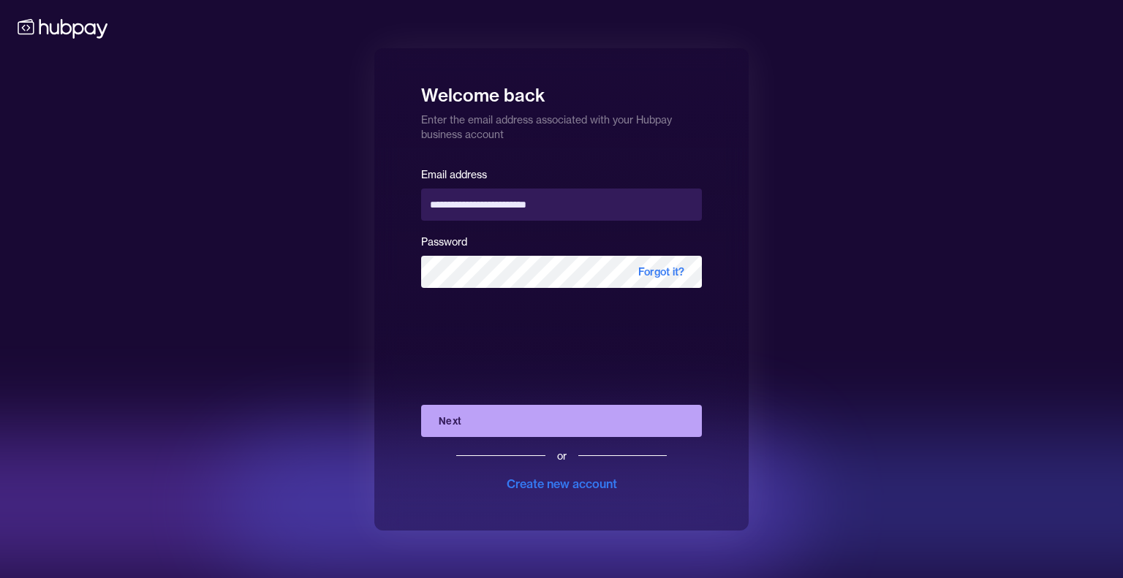 The height and width of the screenshot is (578, 1123). What do you see at coordinates (661, 272) in the screenshot?
I see `span: Forgot it?` at bounding box center [661, 272].